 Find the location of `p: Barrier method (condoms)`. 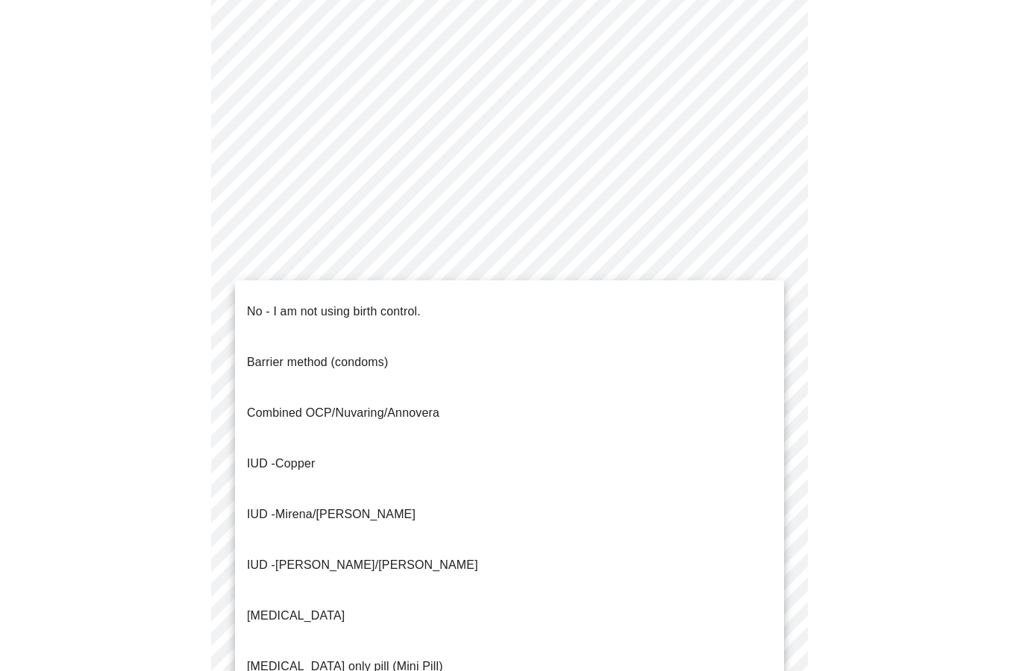

p: Barrier method (condoms) is located at coordinates (317, 363).